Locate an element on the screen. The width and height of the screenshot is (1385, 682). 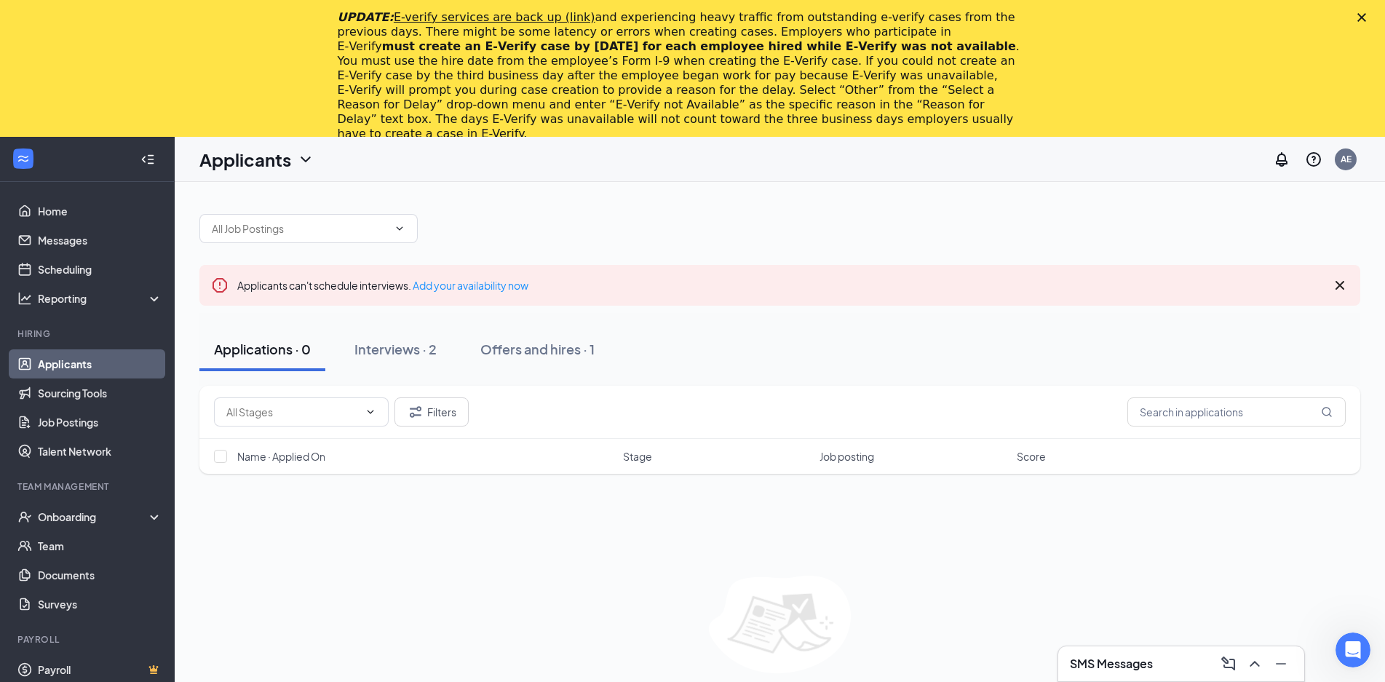
button: ChevronUp is located at coordinates (1255, 664).